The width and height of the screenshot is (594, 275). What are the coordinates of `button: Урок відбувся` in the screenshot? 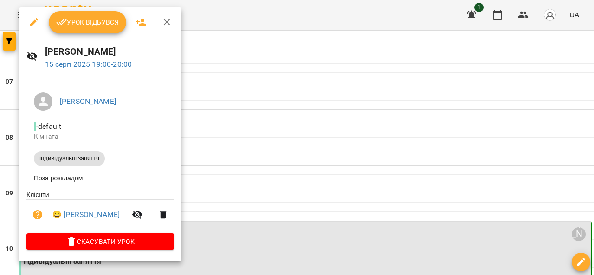 It's located at (88, 22).